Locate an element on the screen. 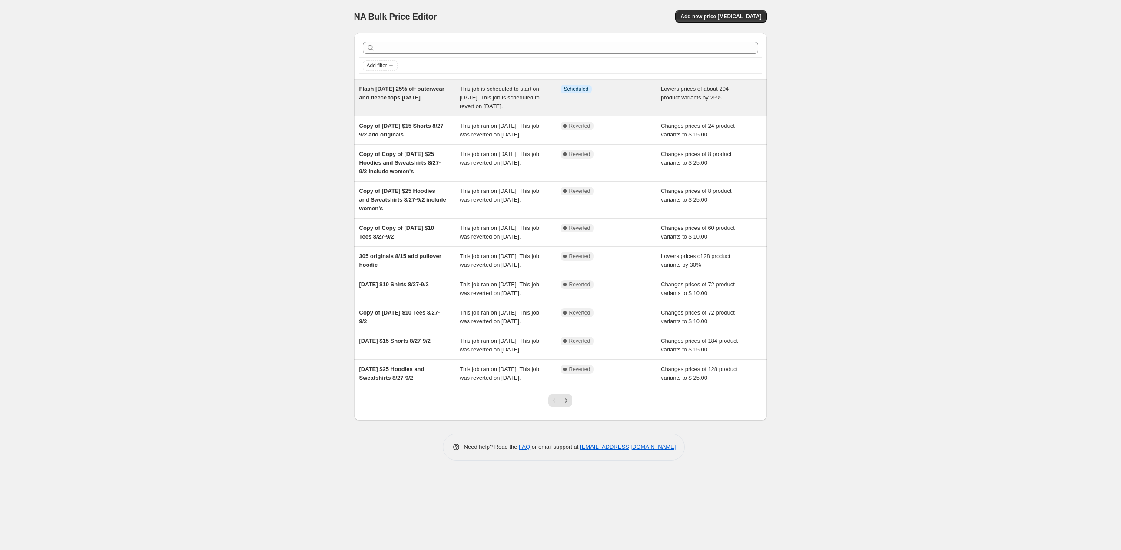  span: Scheduled is located at coordinates (576, 89).